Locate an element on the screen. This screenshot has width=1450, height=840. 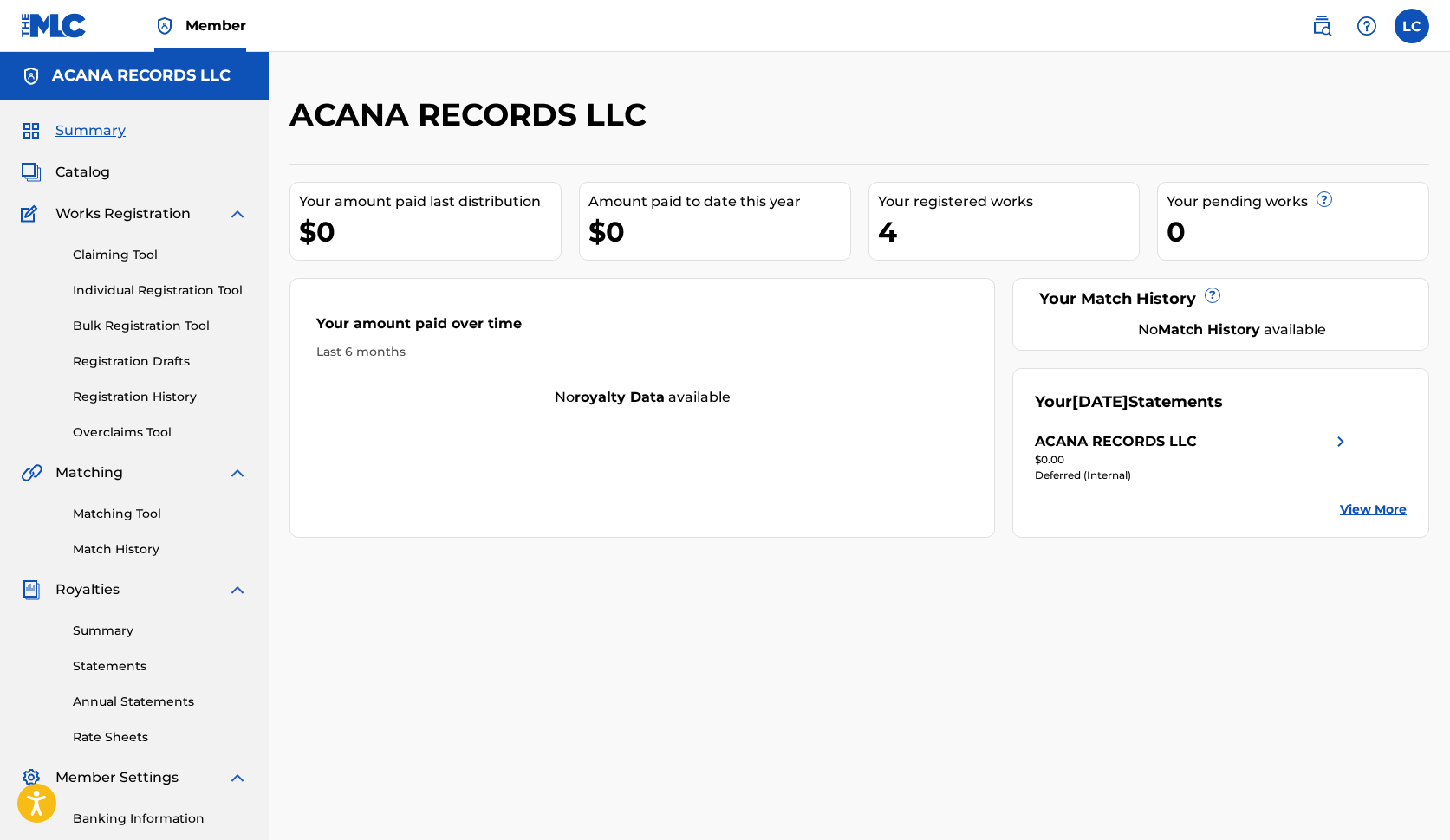
a: ACANA RECORDS LLCright chevron icon$0.00Deferred (Internal) is located at coordinates (1193, 457).